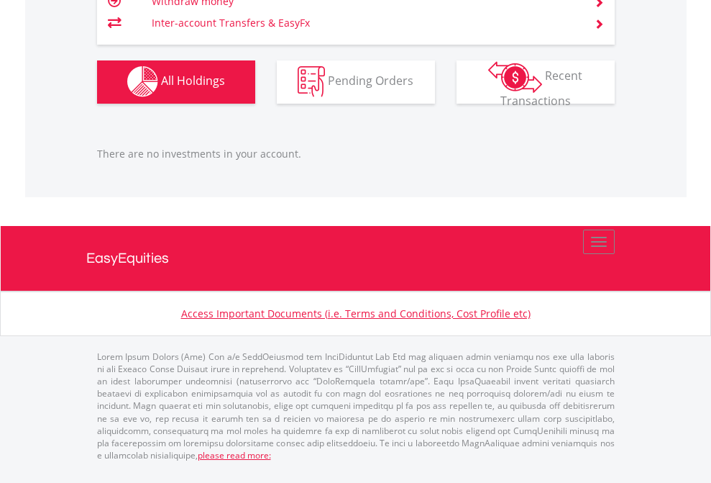 Image resolution: width=711 pixels, height=483 pixels. What do you see at coordinates (176, 82) in the screenshot?
I see `button: All Holdings` at bounding box center [176, 82].